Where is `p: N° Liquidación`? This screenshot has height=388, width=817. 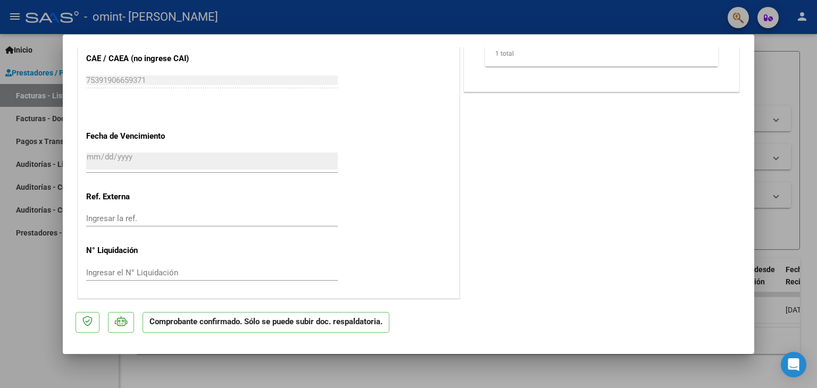 p: N° Liquidación is located at coordinates (141, 250).